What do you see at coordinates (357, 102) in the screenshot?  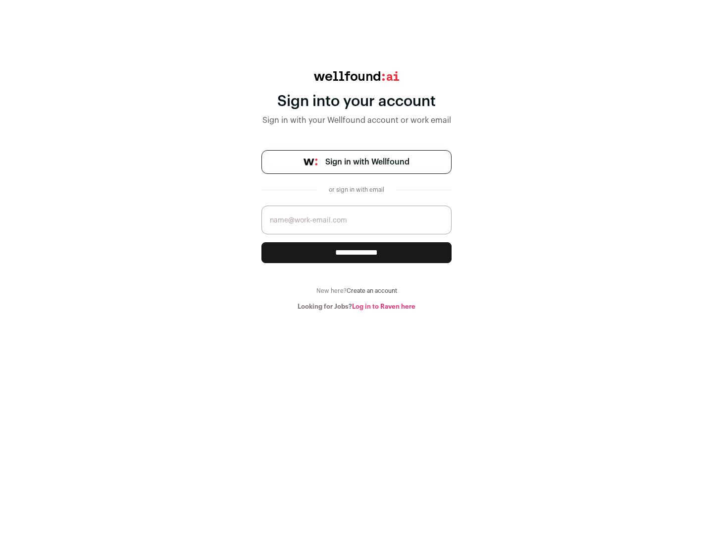 I see `div: Sign into your account` at bounding box center [357, 102].